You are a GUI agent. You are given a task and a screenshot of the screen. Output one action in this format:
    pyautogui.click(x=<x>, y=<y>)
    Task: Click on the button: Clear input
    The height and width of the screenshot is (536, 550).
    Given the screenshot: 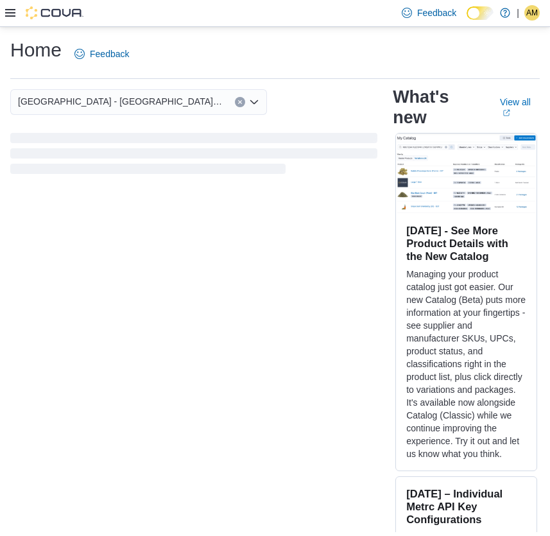 What is the action you would take?
    pyautogui.click(x=240, y=102)
    